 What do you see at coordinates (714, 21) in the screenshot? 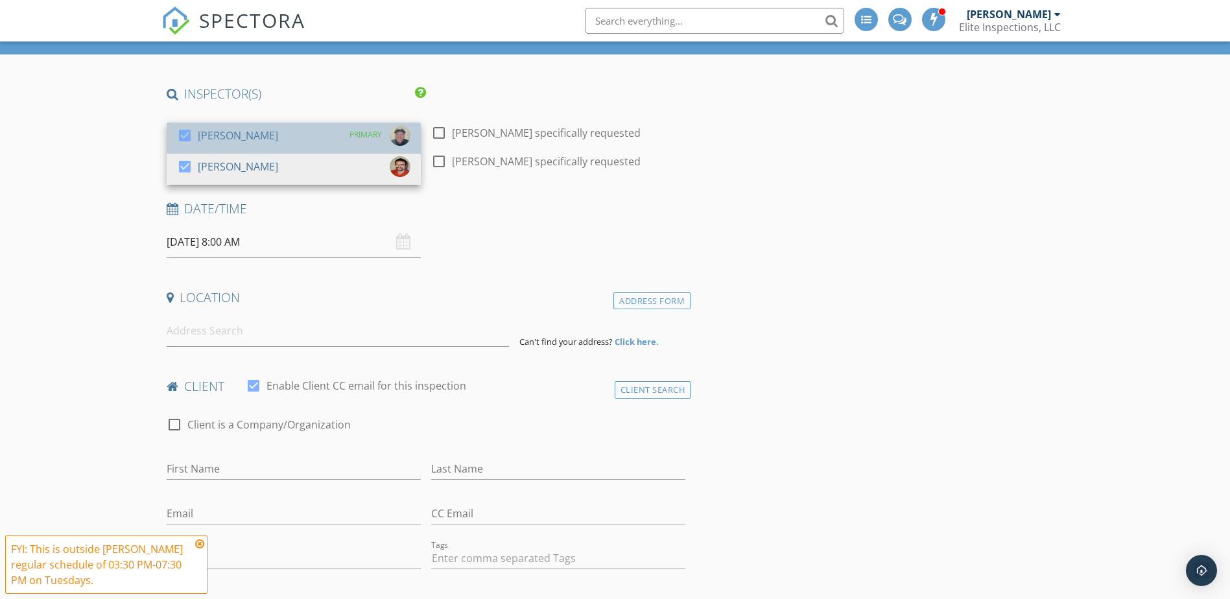
I see `input: Search everything...` at bounding box center [714, 21].